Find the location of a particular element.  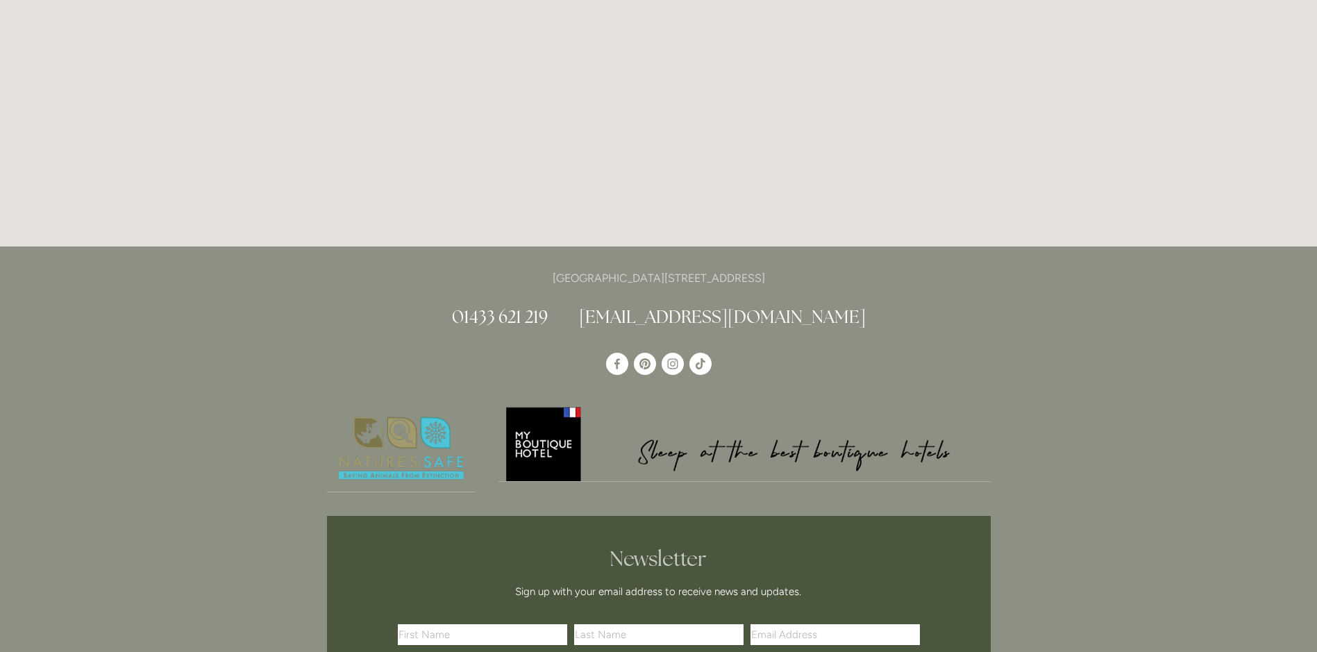

a: 01433 621 219 is located at coordinates (500, 317).